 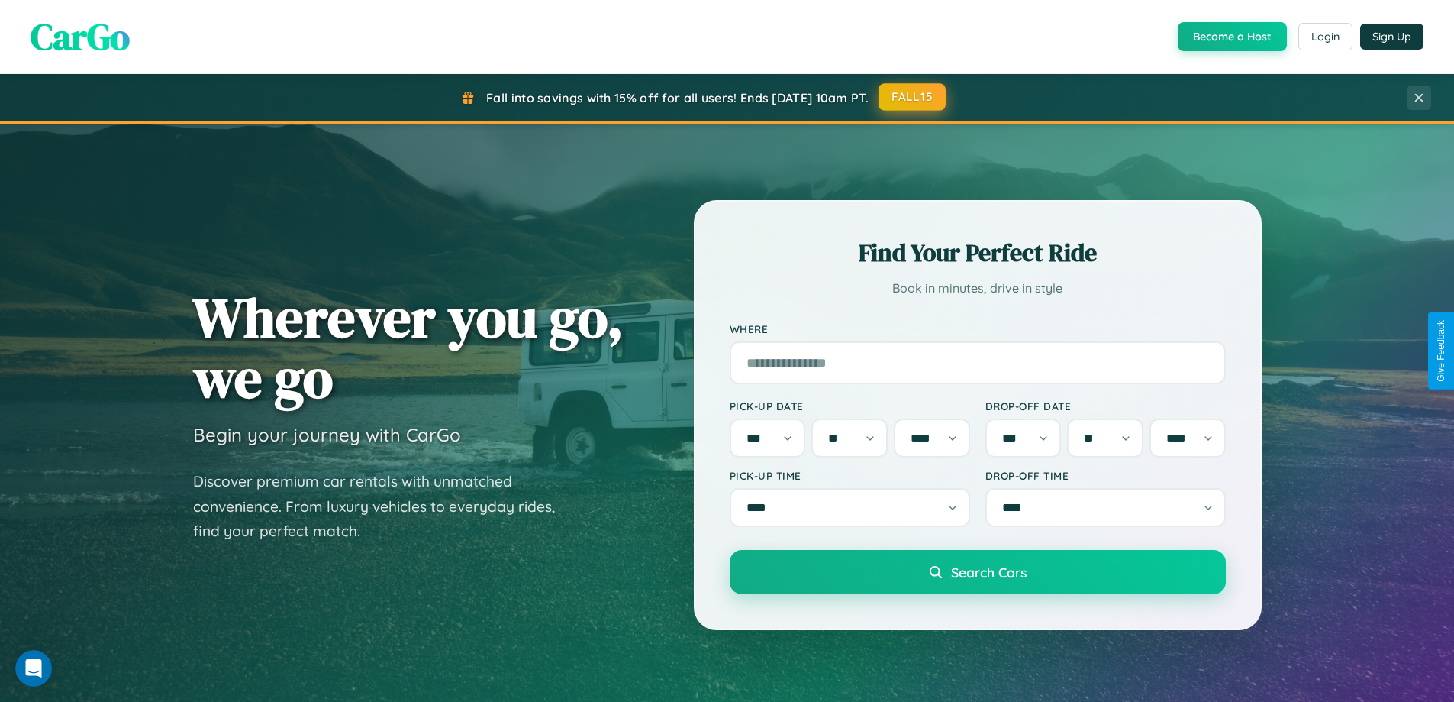 What do you see at coordinates (978, 288) in the screenshot?
I see `p: Book in minutes, drive in style` at bounding box center [978, 288].